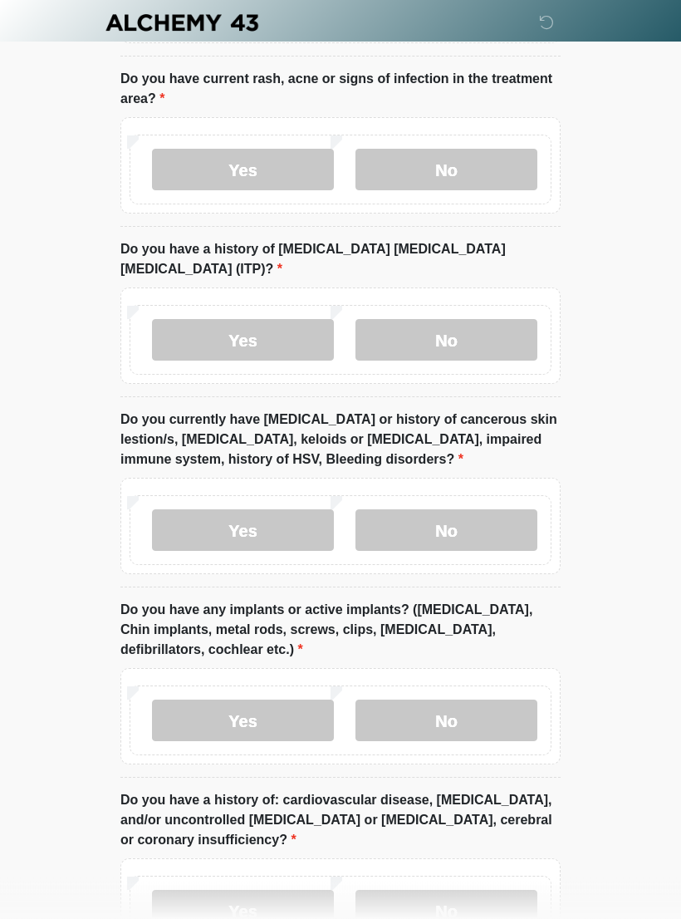 This screenshot has width=681, height=919. What do you see at coordinates (182, 22) in the screenshot?
I see `img: Alchemy 43 Logo` at bounding box center [182, 22].